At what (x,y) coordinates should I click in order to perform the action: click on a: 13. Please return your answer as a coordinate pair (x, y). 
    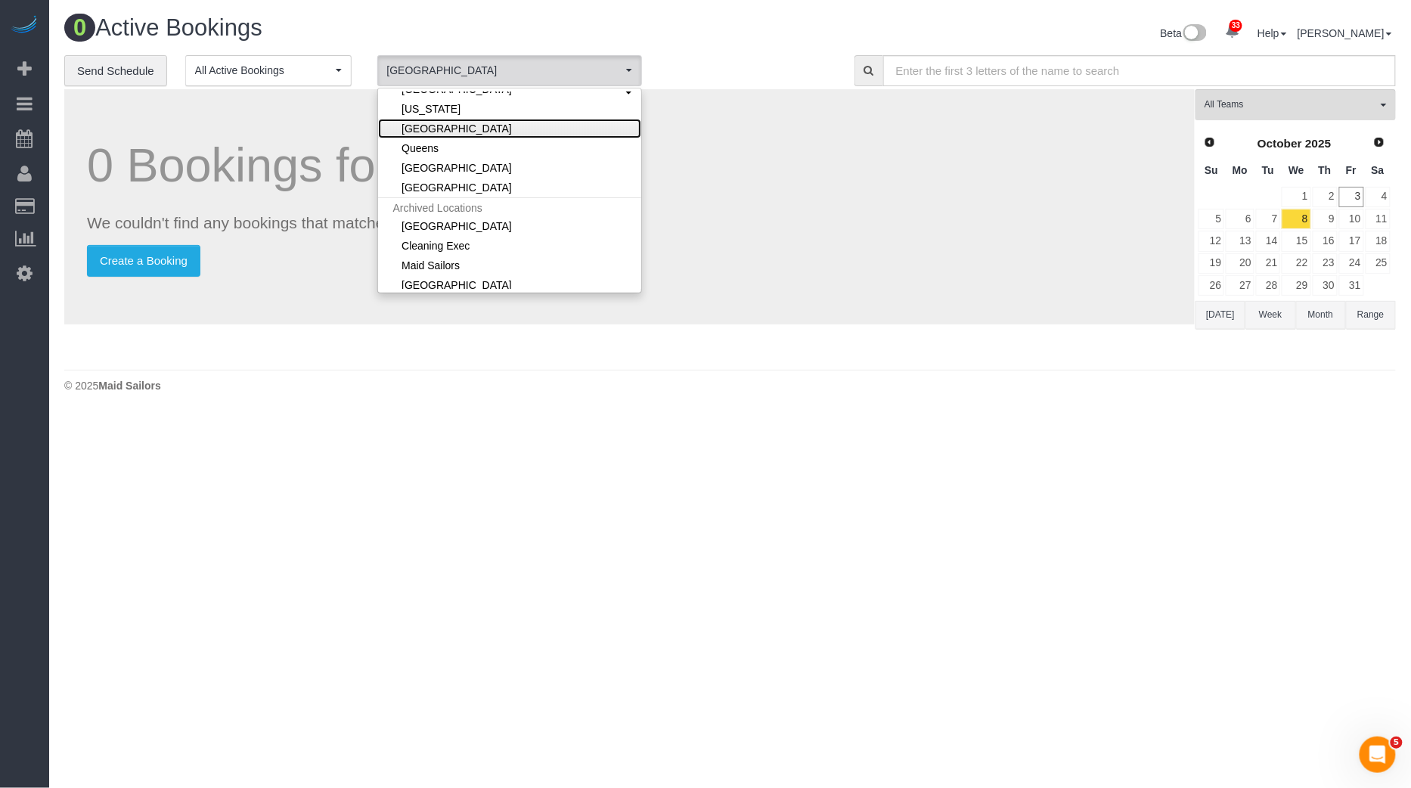
    Looking at the image, I should click on (1239, 240).